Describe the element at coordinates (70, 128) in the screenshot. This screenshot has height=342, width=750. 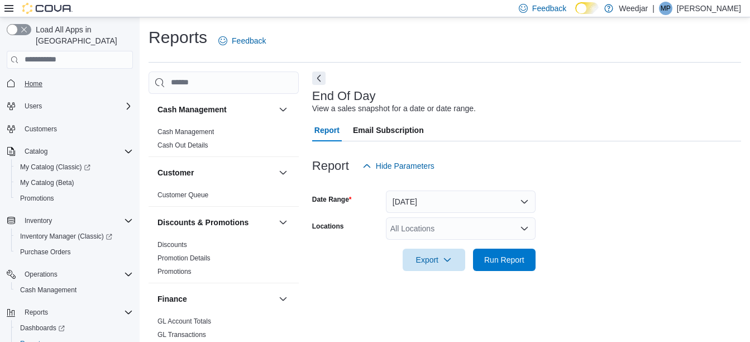
I see `button: Customers` at that location.